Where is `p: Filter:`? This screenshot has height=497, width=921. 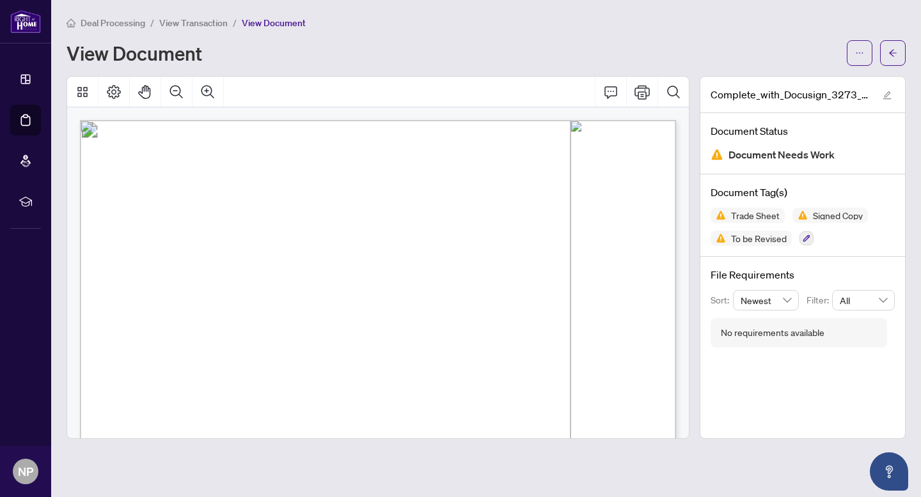
p: Filter: is located at coordinates (819, 301).